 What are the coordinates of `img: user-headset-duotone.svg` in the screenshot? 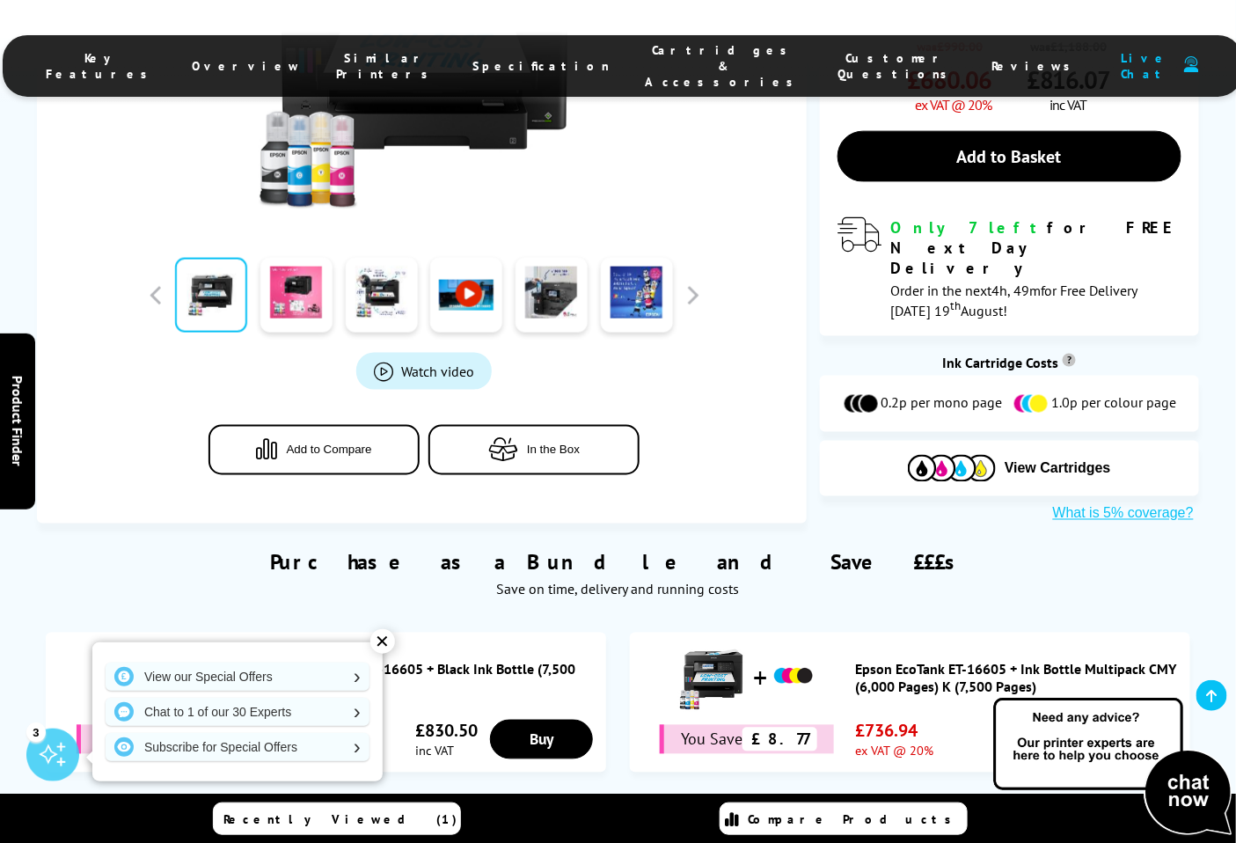 It's located at (1191, 64).